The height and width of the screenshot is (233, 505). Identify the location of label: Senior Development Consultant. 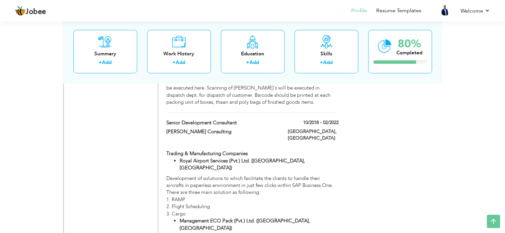
(222, 123).